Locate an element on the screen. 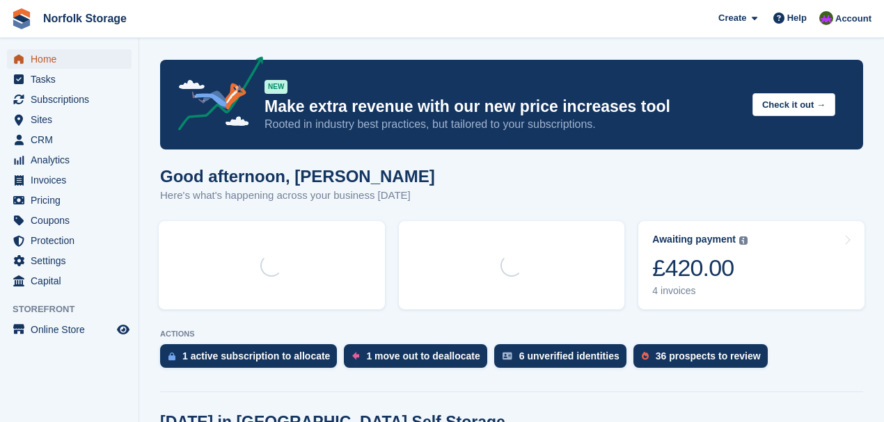 This screenshot has width=884, height=422. span: Subscriptions is located at coordinates (72, 100).